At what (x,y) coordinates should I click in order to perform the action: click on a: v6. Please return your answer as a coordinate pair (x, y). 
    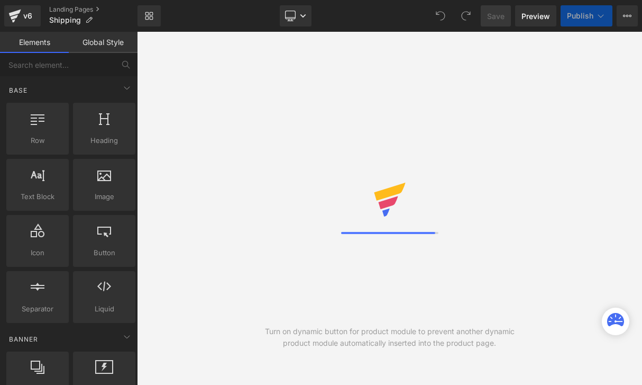
    Looking at the image, I should click on (22, 16).